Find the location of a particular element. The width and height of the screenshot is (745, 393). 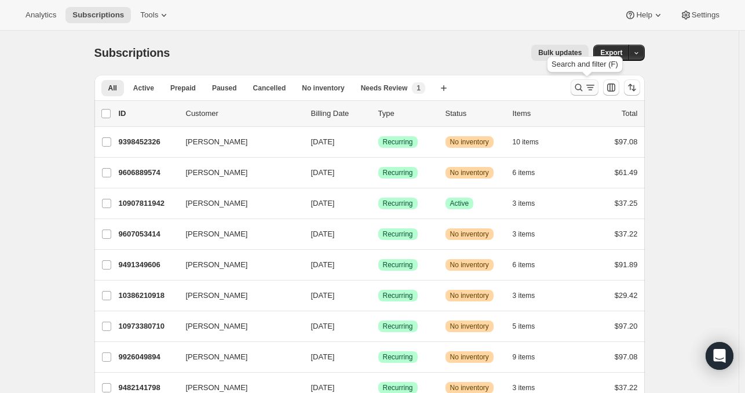

span: Paused is located at coordinates (224, 88).